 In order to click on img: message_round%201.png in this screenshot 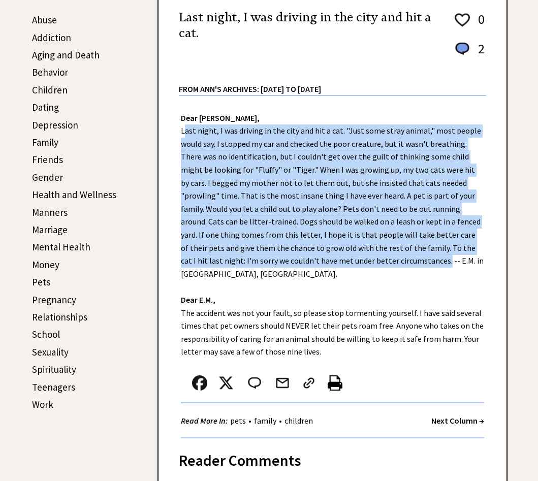, I will do `click(462, 49)`.